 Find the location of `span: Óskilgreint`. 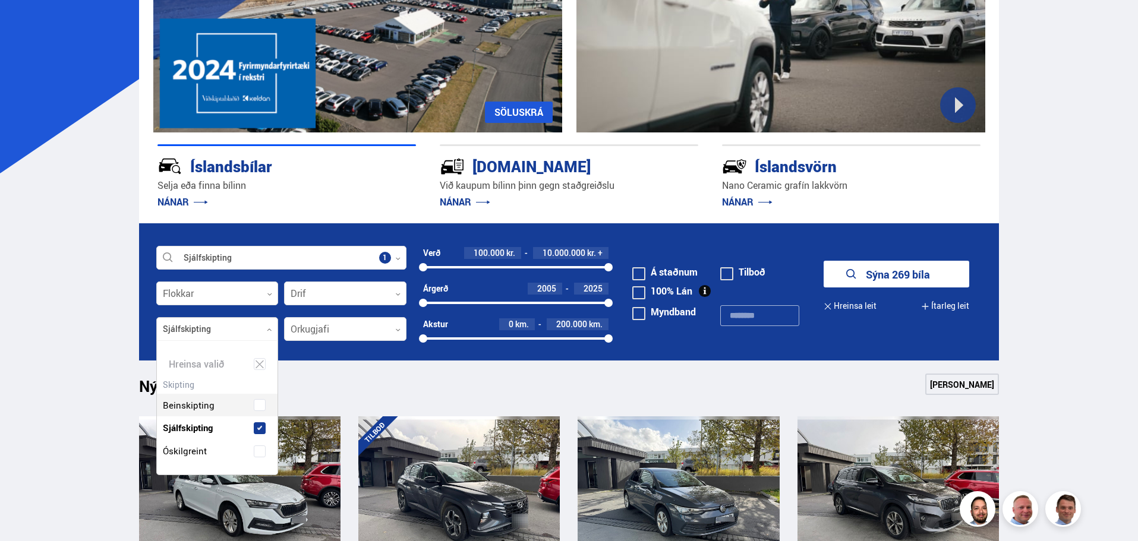

span: Óskilgreint is located at coordinates (185, 451).